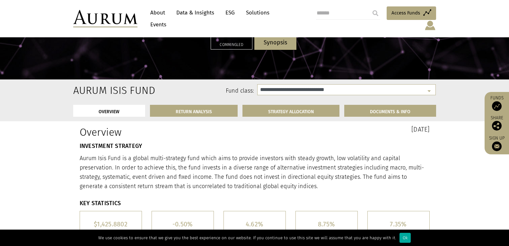  I want to click on a: RETURN ANALYSIS, so click(194, 111).